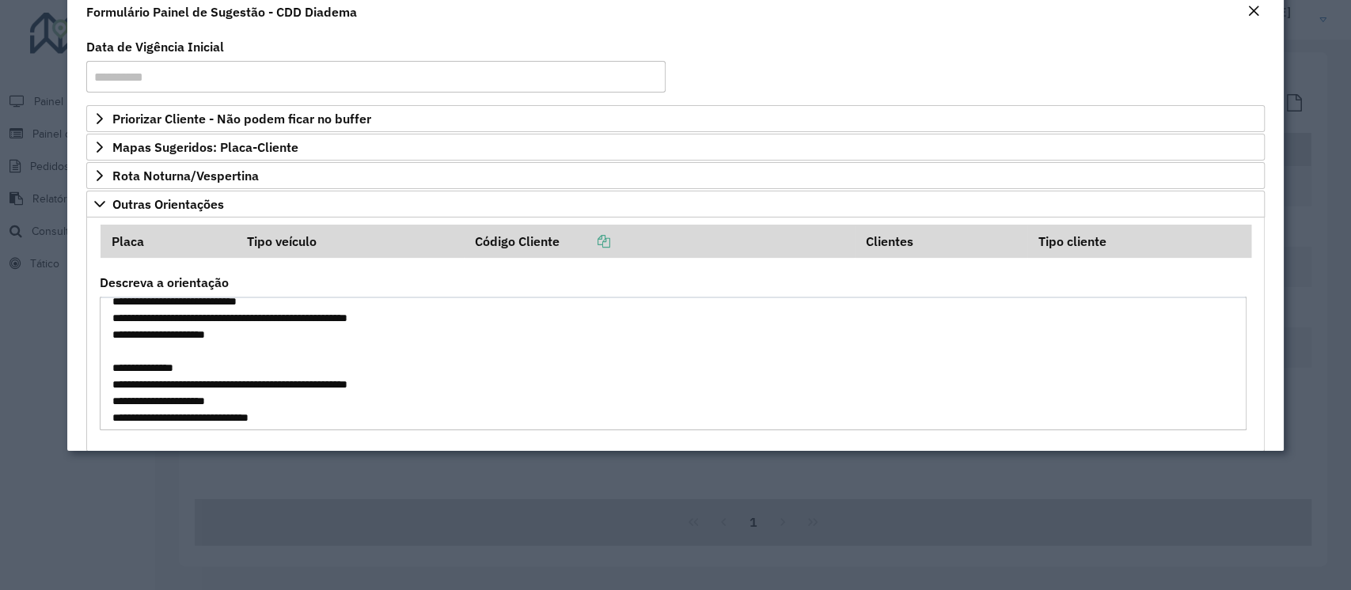 This screenshot has height=590, width=1351. Describe the element at coordinates (675, 147) in the screenshot. I see `a: Mapas Sugeridos: Placa-Cliente` at that location.